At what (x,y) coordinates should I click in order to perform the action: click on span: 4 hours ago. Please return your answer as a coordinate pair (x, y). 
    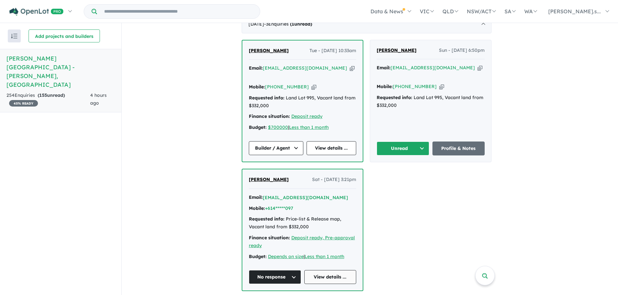
    Looking at the image, I should click on (98, 99).